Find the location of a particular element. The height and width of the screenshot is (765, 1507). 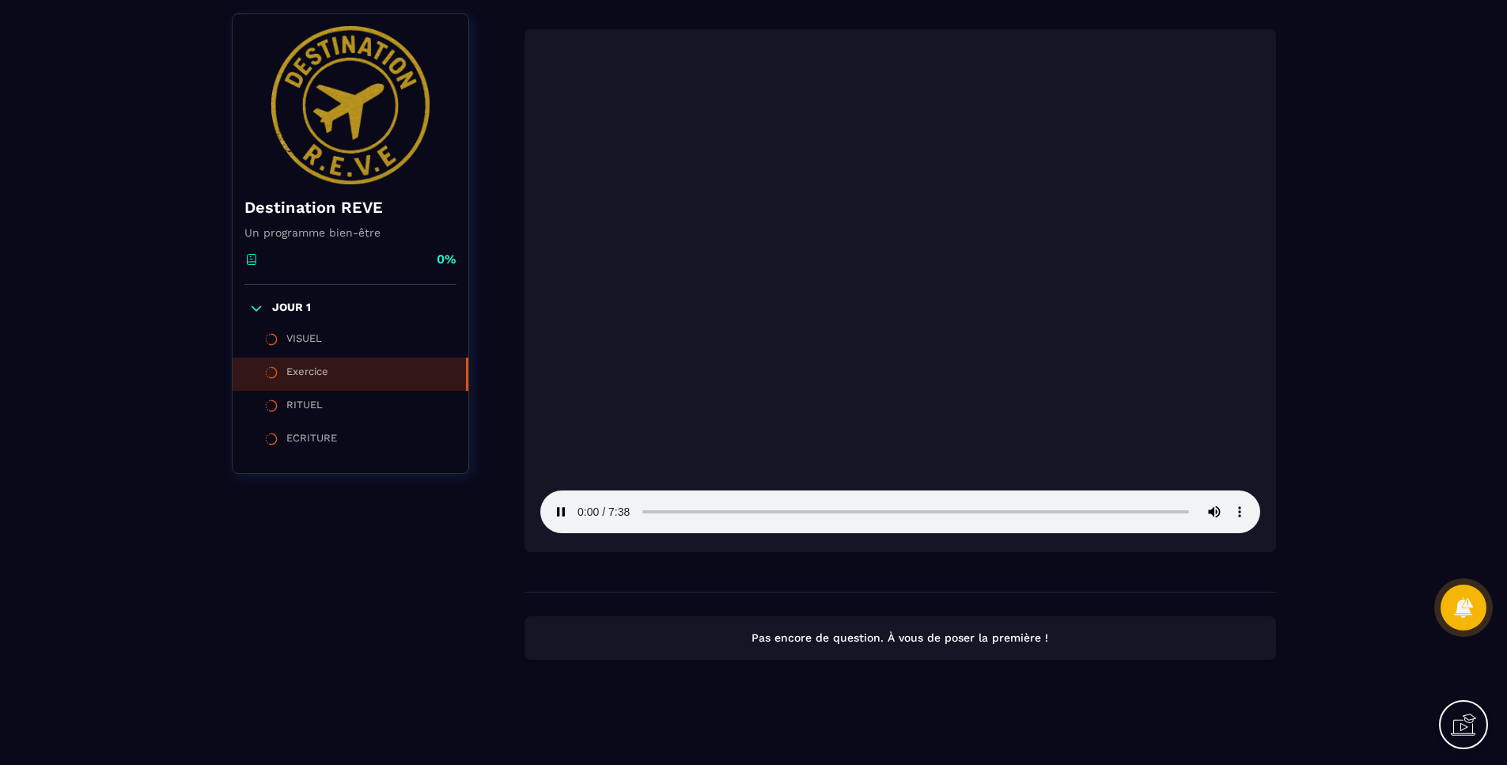

div: VISUEL is located at coordinates (304, 341).